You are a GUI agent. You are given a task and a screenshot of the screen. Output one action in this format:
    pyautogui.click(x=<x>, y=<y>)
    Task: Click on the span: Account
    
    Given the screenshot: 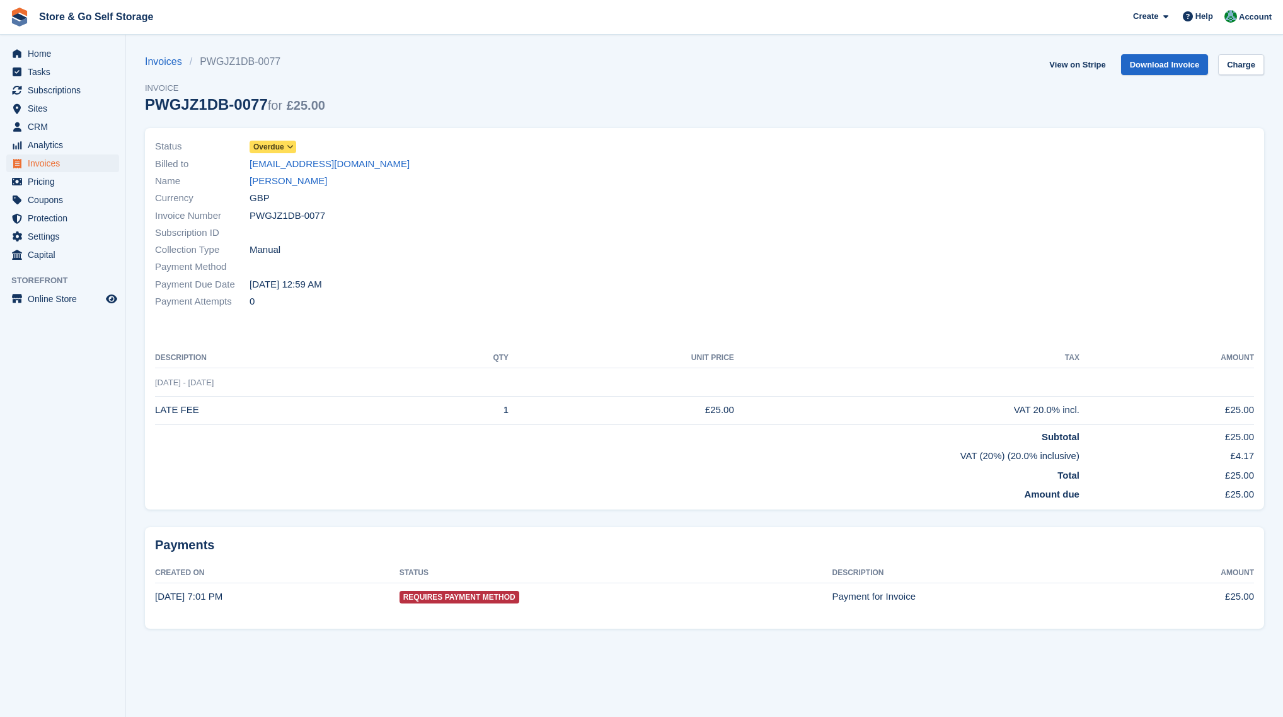 What is the action you would take?
    pyautogui.click(x=1256, y=17)
    